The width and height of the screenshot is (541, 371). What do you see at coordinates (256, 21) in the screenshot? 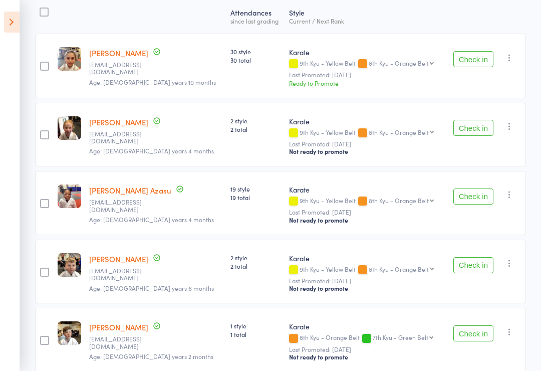
I see `div: since last grading` at bounding box center [256, 21].